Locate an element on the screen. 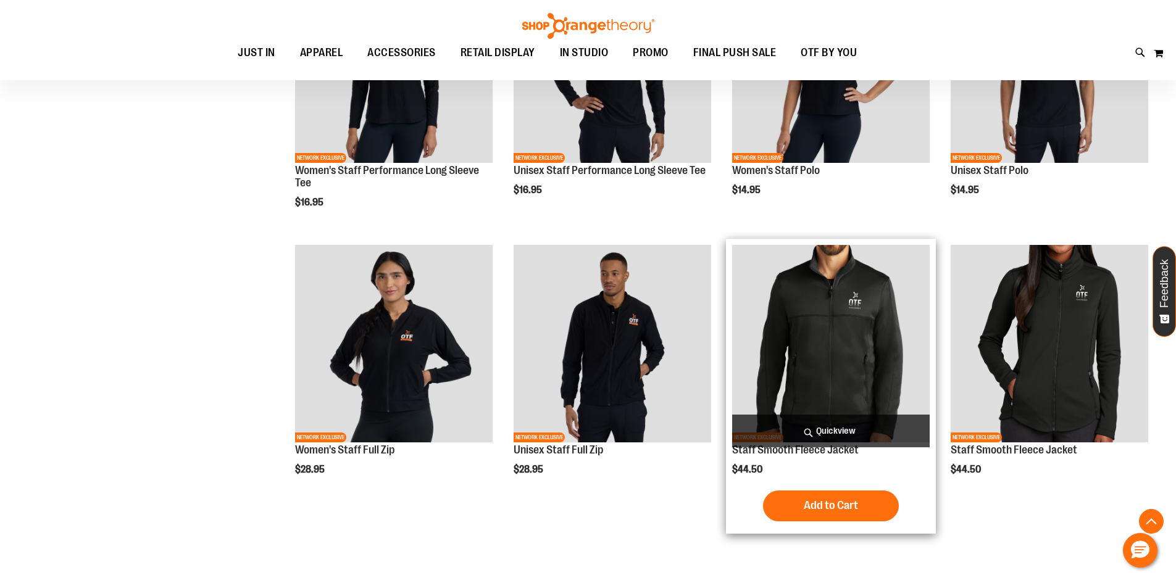  button: Feedback - Show survey is located at coordinates (1164, 291).